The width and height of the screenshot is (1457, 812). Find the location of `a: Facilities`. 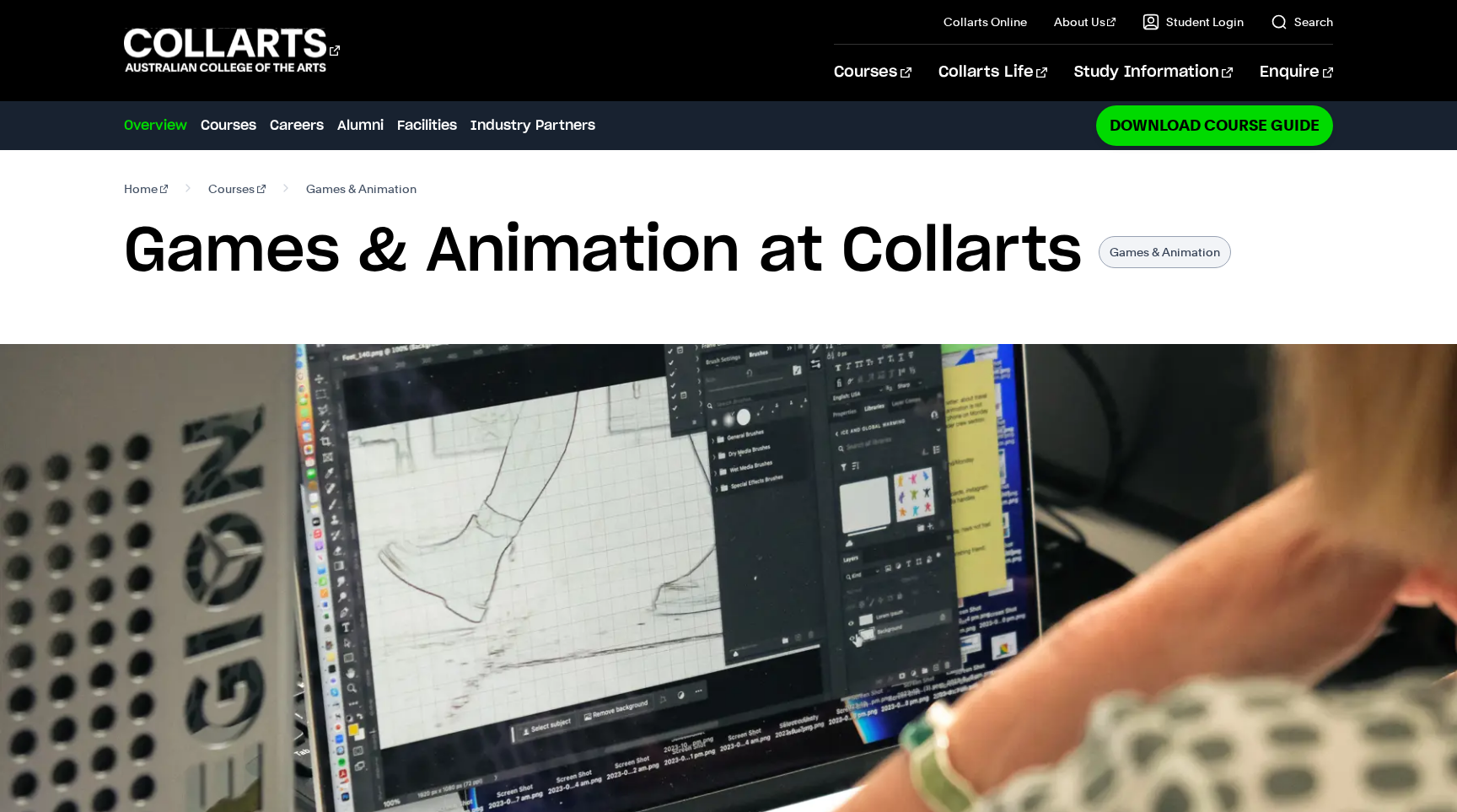

a: Facilities is located at coordinates (427, 125).